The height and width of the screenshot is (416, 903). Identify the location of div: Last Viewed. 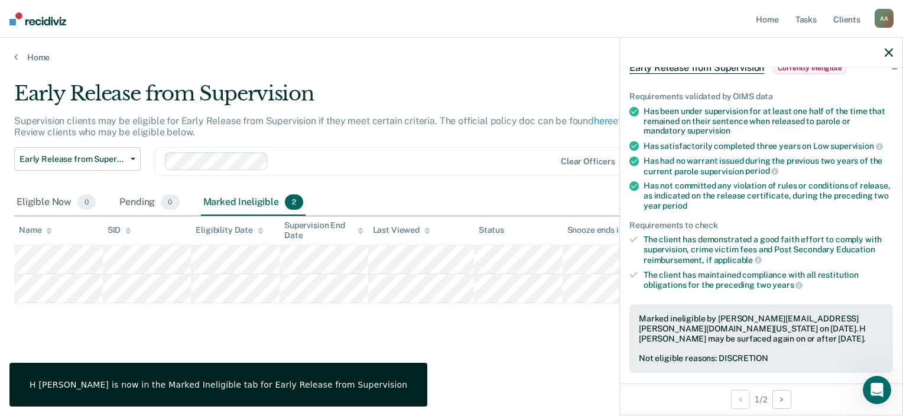
(401, 230).